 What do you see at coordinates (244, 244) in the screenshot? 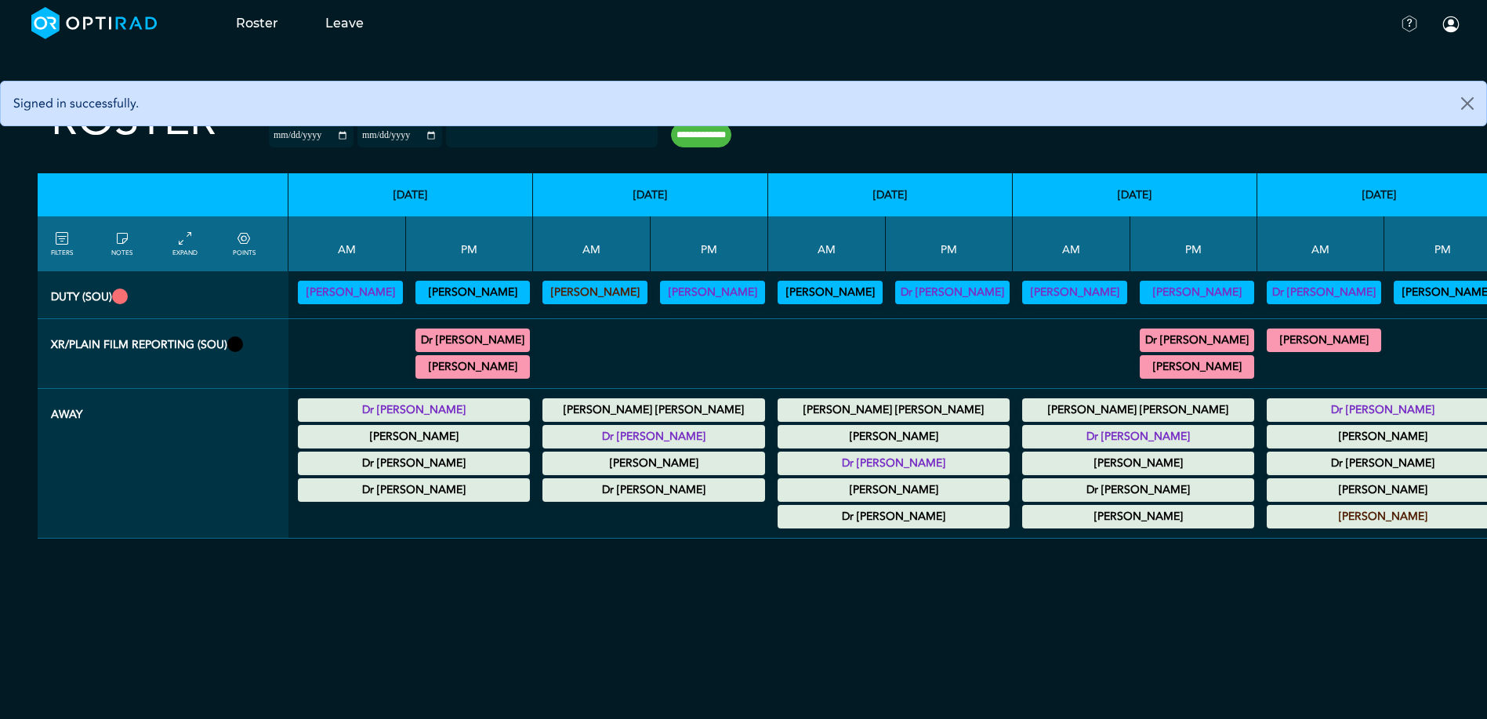
I see `a: collapse/expand expected points` at bounding box center [244, 244].